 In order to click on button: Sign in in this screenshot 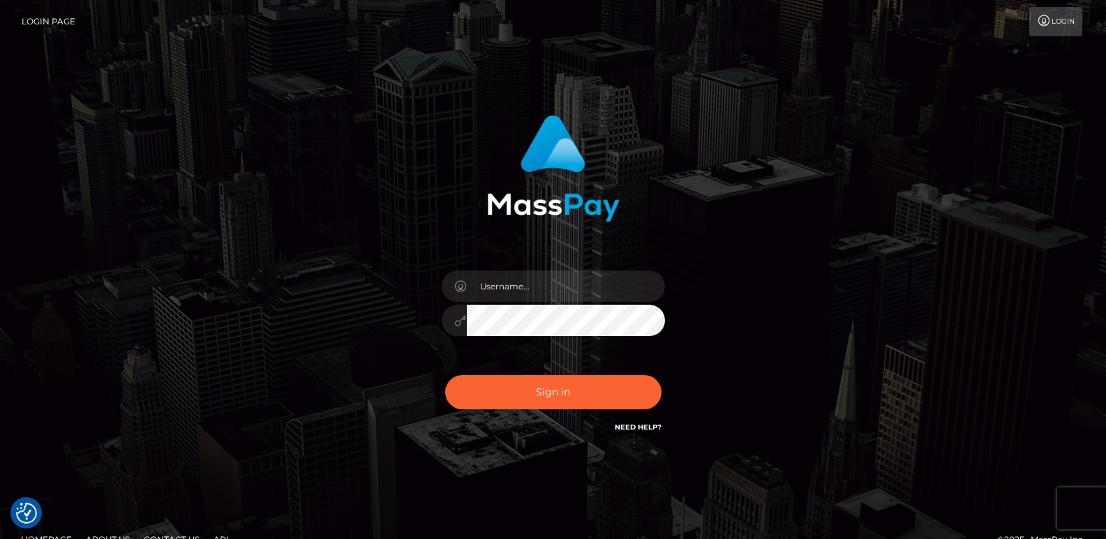, I will do `click(553, 392)`.